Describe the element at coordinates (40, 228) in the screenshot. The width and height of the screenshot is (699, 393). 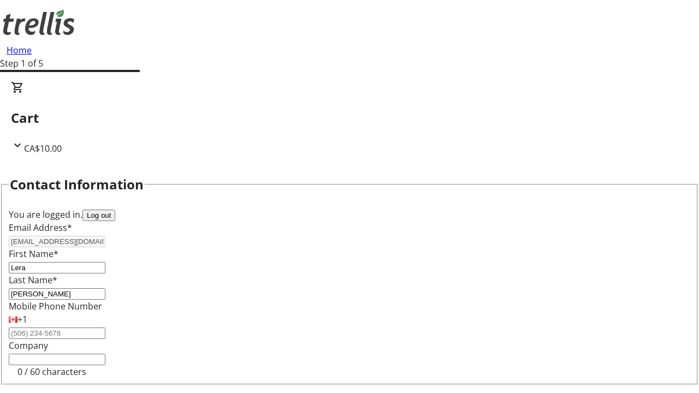
I see `label: Email Address*` at that location.